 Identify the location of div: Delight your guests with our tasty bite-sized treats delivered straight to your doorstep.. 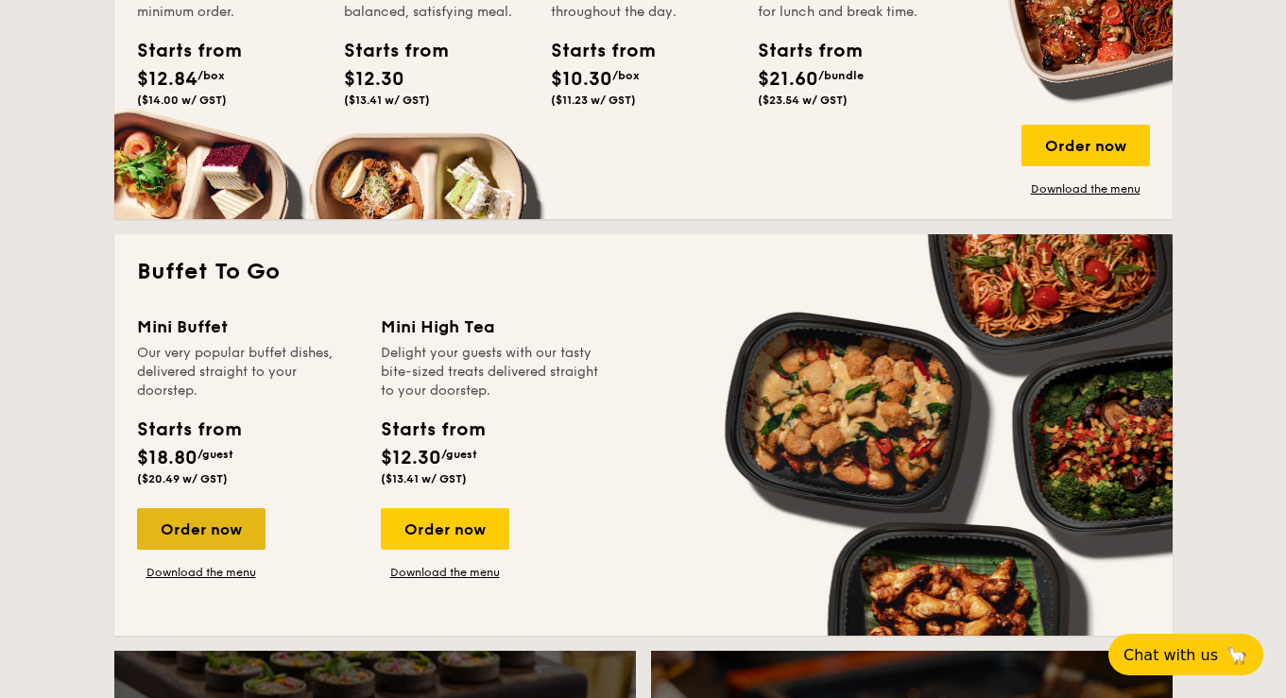
(491, 372).